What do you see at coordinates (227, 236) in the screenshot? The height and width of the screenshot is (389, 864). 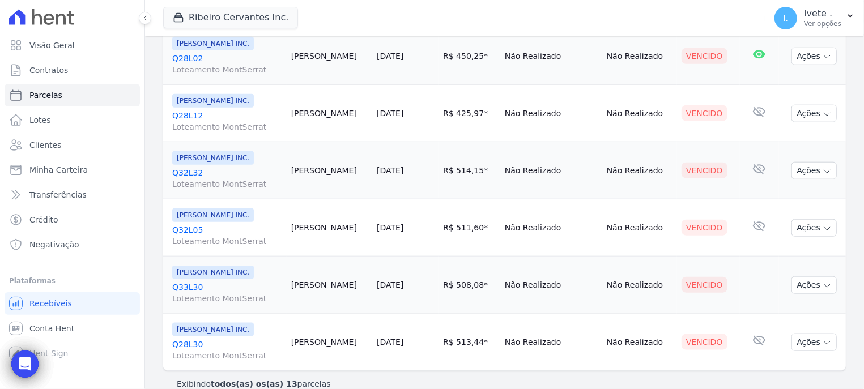 I see `a: Q32L05Loteamento MontSerrat` at bounding box center [227, 236].